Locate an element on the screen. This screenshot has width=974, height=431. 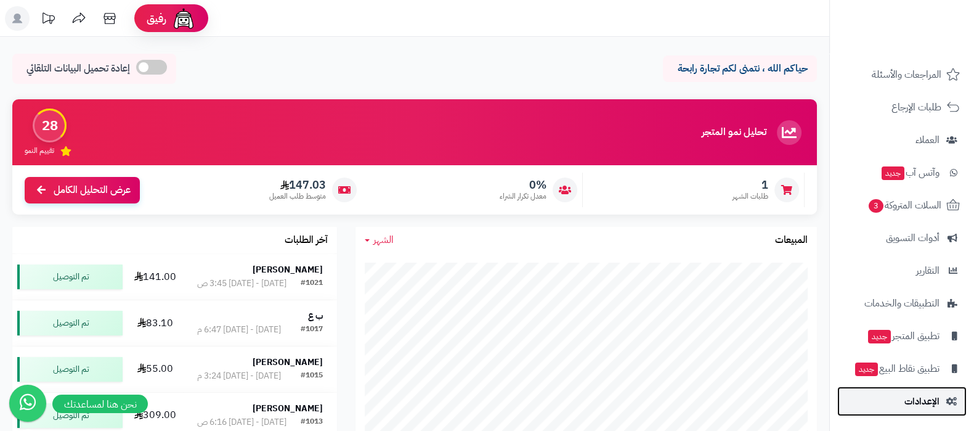
td: 55.00 is located at coordinates (155, 369).